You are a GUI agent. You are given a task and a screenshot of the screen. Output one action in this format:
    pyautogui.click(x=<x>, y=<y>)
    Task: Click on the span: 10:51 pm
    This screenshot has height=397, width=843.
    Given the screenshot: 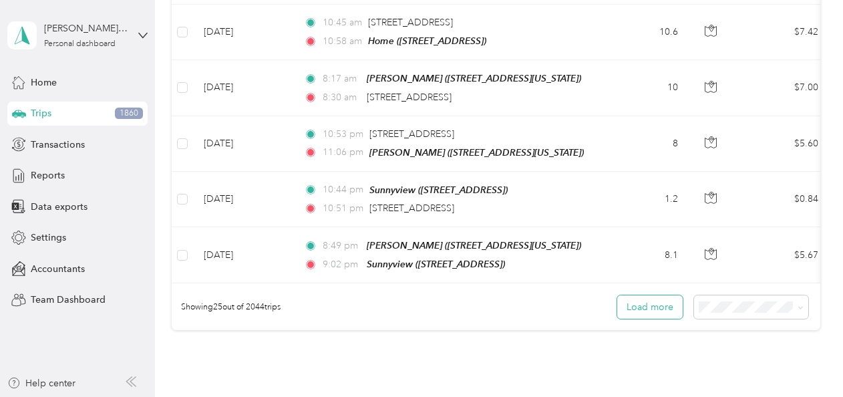 What is the action you would take?
    pyautogui.click(x=343, y=208)
    